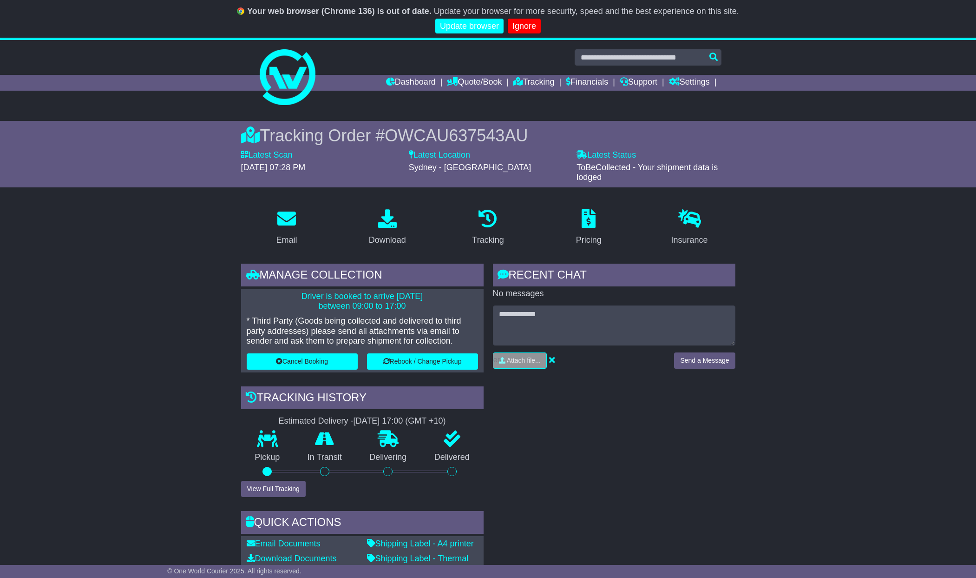 The width and height of the screenshot is (976, 578). What do you see at coordinates (488, 135) in the screenshot?
I see `div: Tracking Order #` at bounding box center [488, 135].